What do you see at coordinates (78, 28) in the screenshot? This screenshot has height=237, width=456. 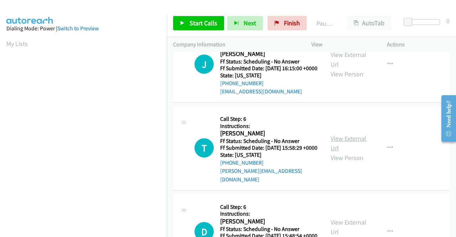 I see `a: Switch to Preview` at bounding box center [78, 28].